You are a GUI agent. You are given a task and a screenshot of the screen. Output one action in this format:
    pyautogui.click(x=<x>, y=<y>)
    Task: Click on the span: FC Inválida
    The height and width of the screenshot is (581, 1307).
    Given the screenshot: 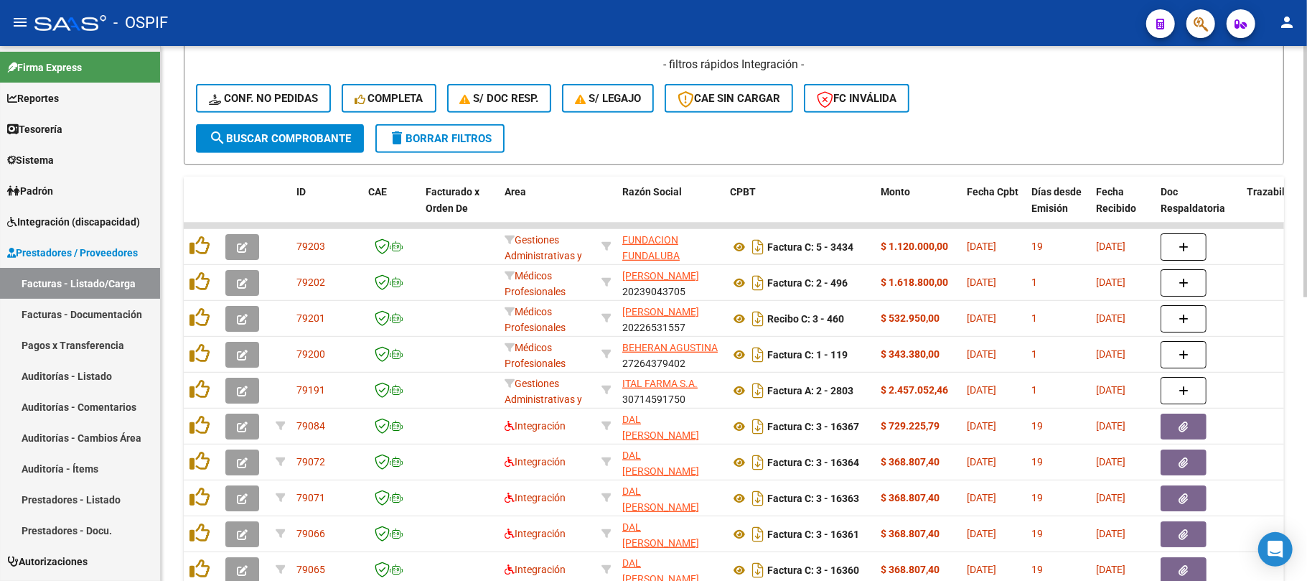 What is the action you would take?
    pyautogui.click(x=856, y=98)
    